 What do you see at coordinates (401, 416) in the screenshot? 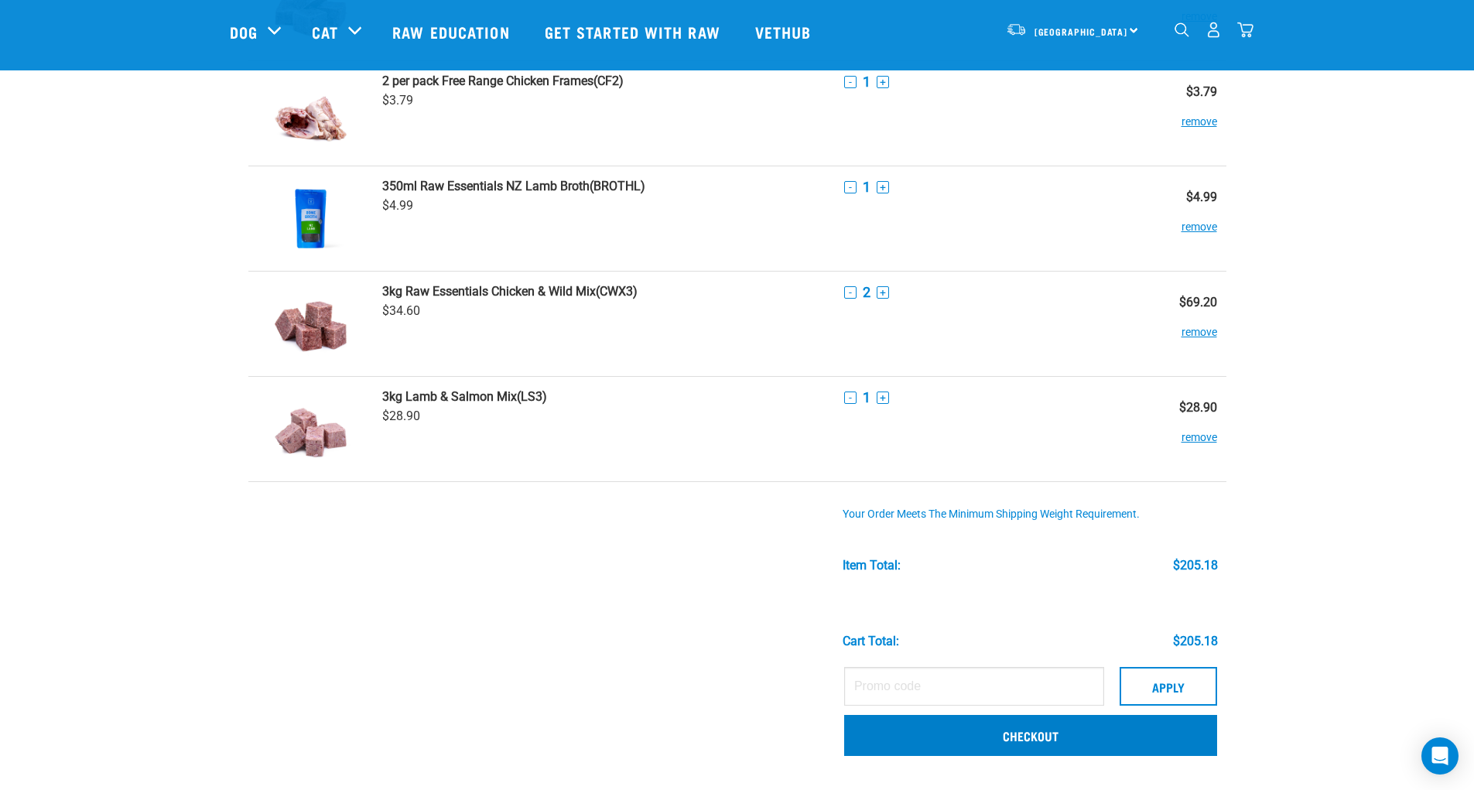
I see `span: $28.90` at bounding box center [401, 416].